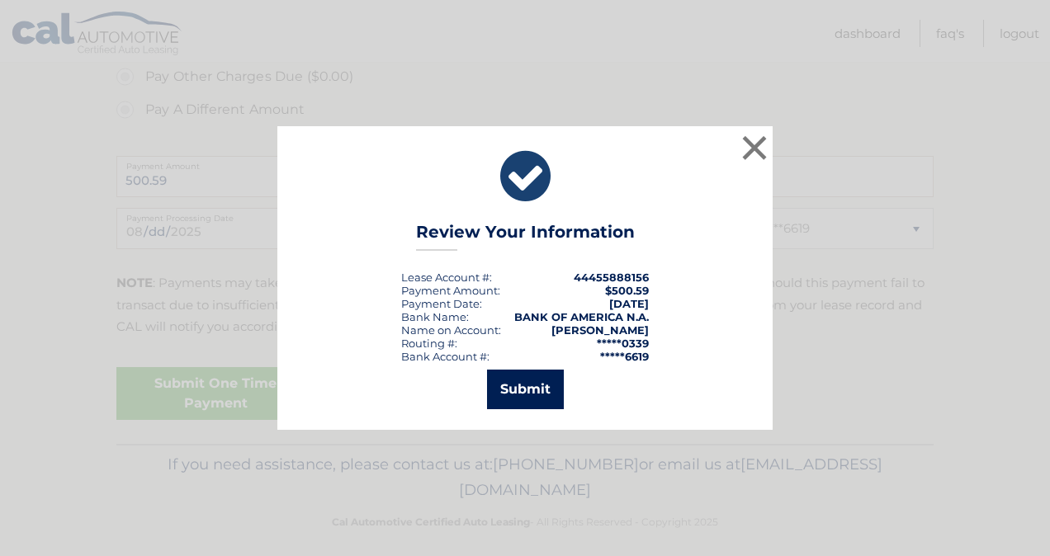 The width and height of the screenshot is (1050, 556). Describe the element at coordinates (440, 304) in the screenshot. I see `span: Payment Date` at that location.